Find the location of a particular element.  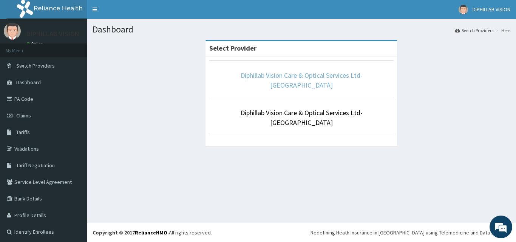

strong: Copyright © 2017 . is located at coordinates (131, 233).